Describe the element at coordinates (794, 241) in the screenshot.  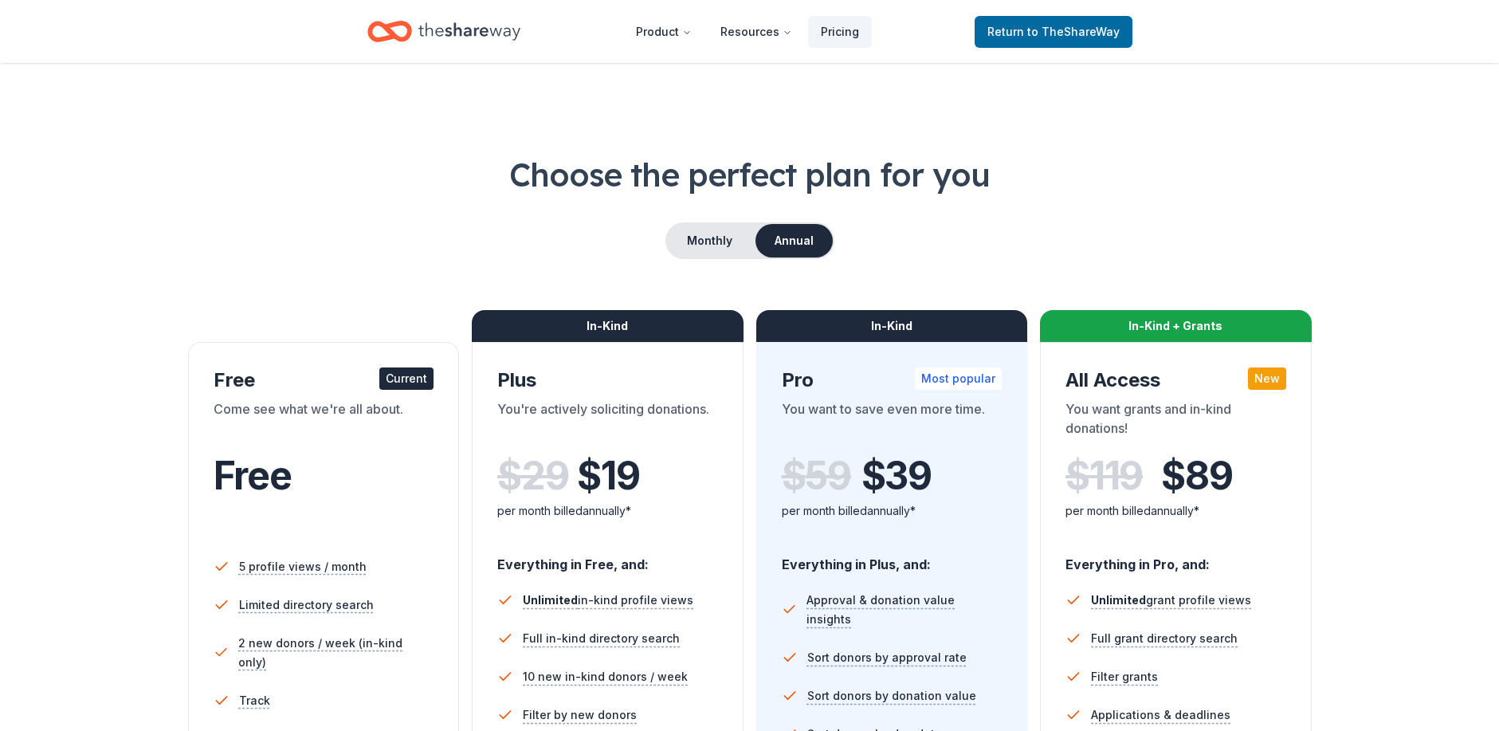
I see `button: Annual` at that location.